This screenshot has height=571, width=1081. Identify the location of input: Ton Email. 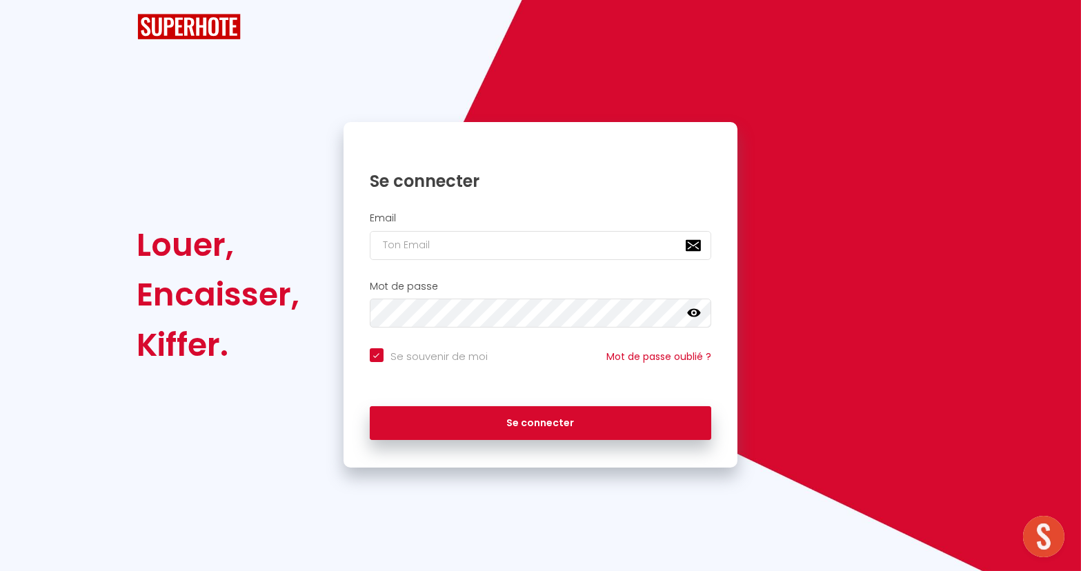
(541, 245).